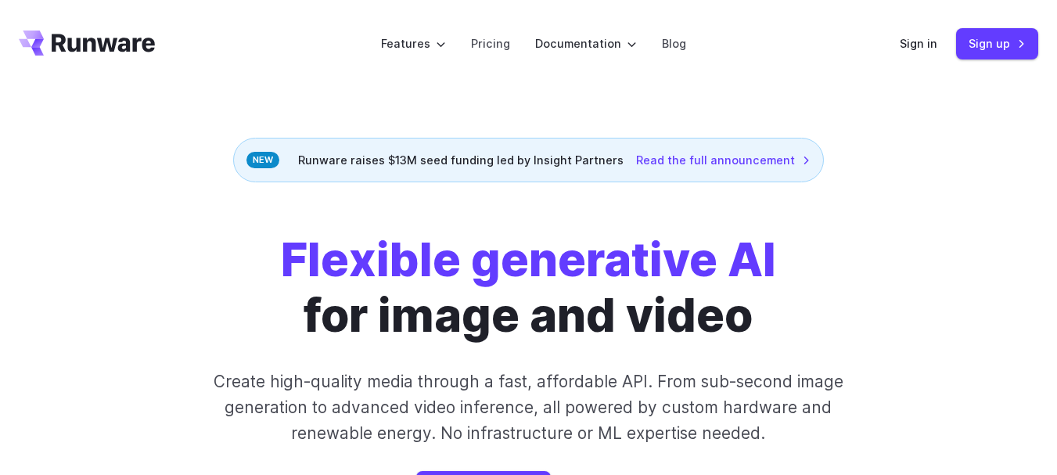 Image resolution: width=1057 pixels, height=475 pixels. I want to click on a: Read the full announcement, so click(723, 160).